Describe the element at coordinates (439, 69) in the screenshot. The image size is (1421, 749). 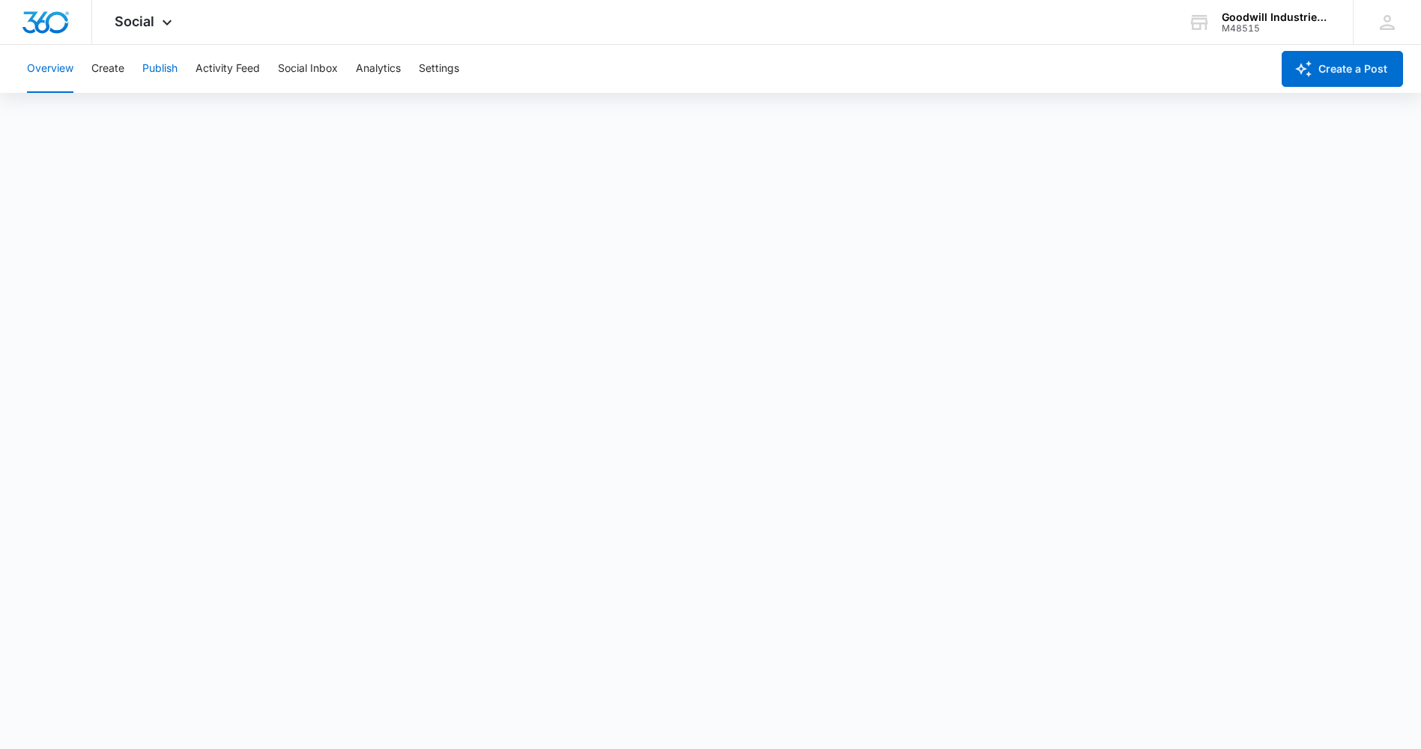
I see `button: Settings` at that location.